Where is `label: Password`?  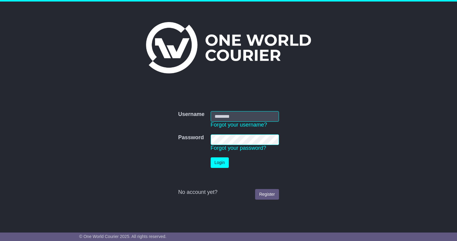
label: Password is located at coordinates (191, 138).